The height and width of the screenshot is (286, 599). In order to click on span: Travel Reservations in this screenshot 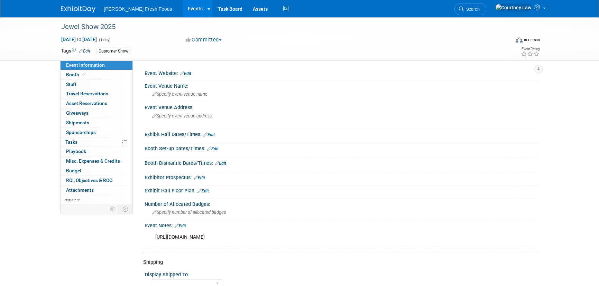, I will do `click(87, 94)`.